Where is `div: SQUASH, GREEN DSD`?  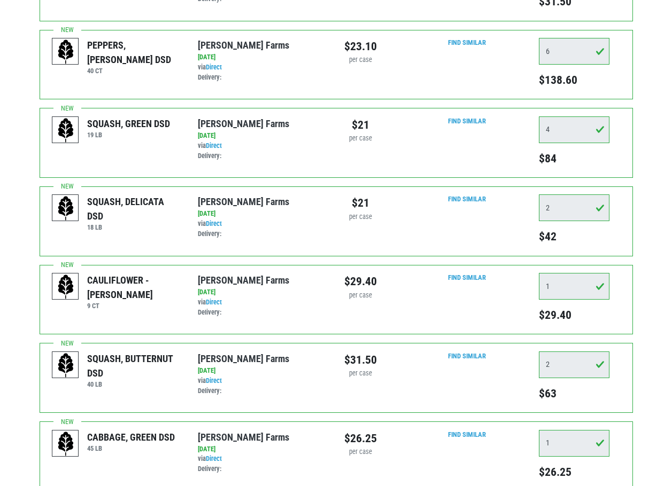
div: SQUASH, GREEN DSD is located at coordinates (128, 123).